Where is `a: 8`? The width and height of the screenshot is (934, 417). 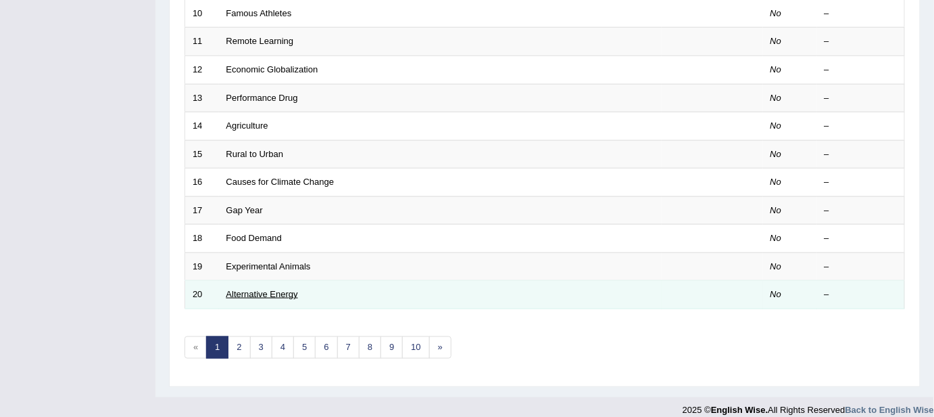 a: 8 is located at coordinates (370, 347).